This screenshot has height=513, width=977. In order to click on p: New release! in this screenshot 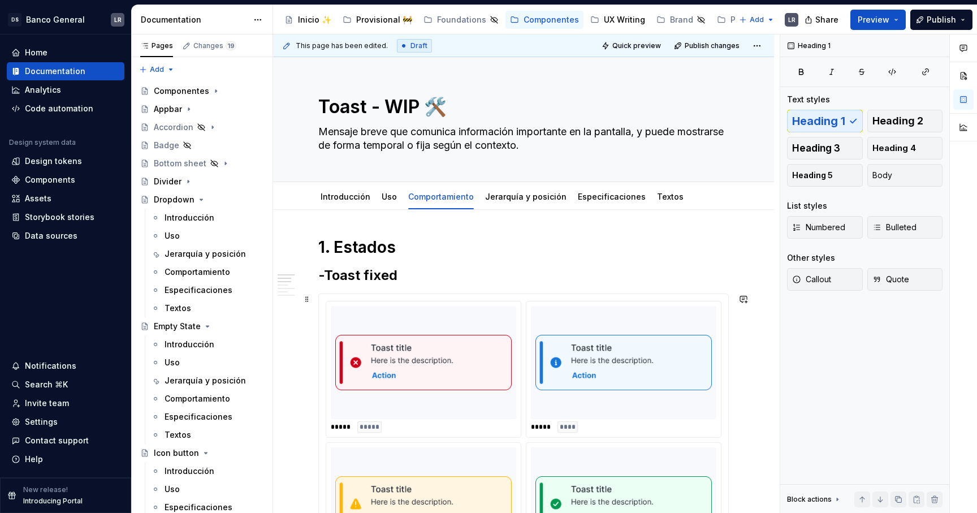, I will do `click(45, 490)`.